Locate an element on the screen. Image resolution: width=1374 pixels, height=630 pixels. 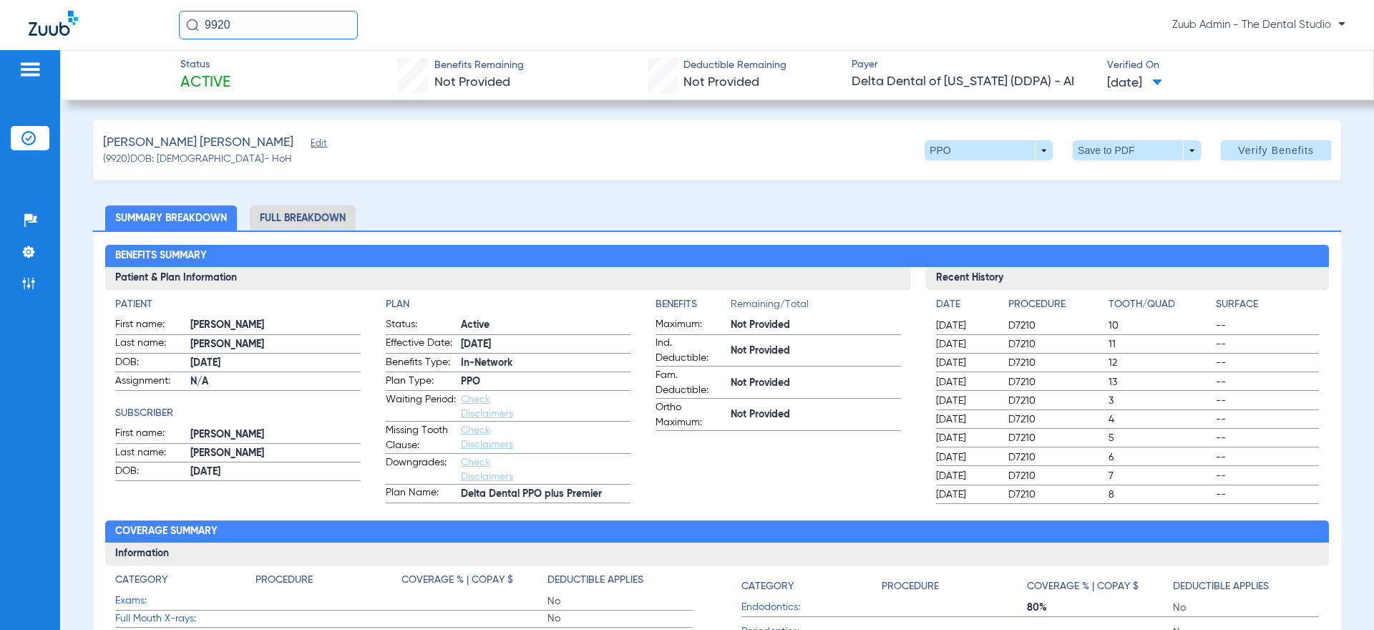
span: Waiting Period: is located at coordinates (421, 407).